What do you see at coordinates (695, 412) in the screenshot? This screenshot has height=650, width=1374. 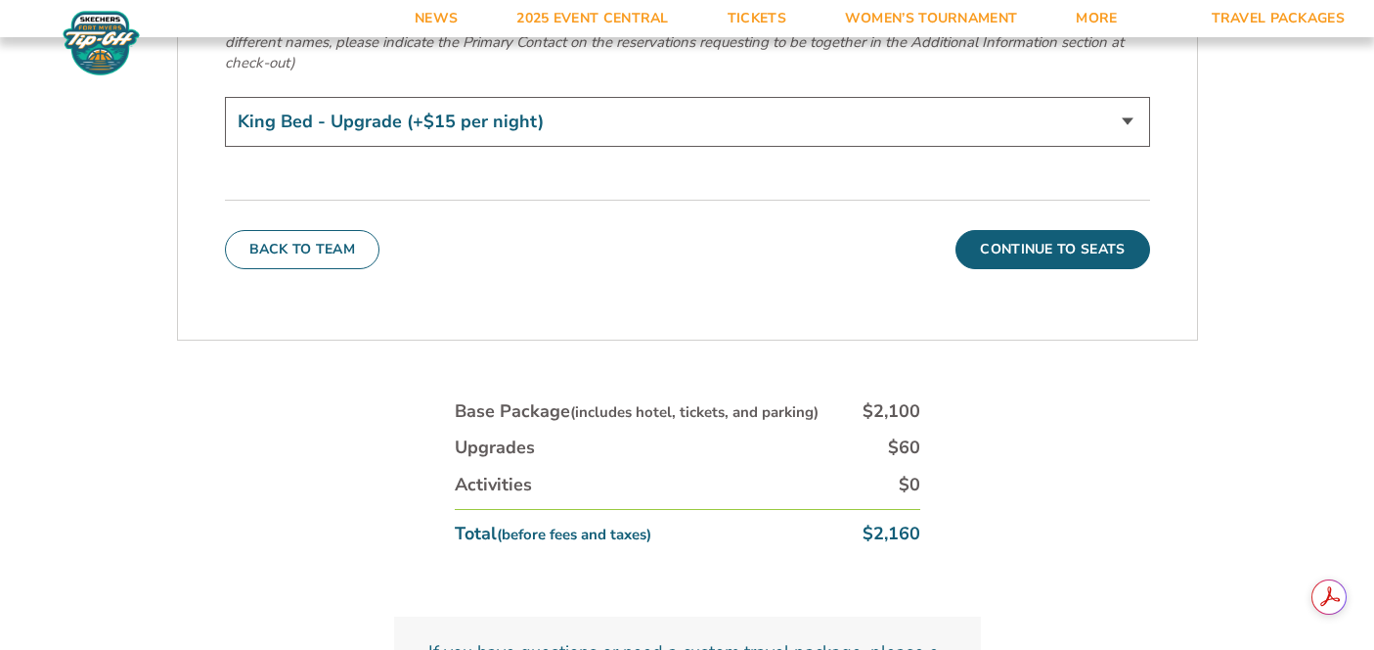 I see `small: (includes hotel, tickets, and parking)` at bounding box center [695, 412].